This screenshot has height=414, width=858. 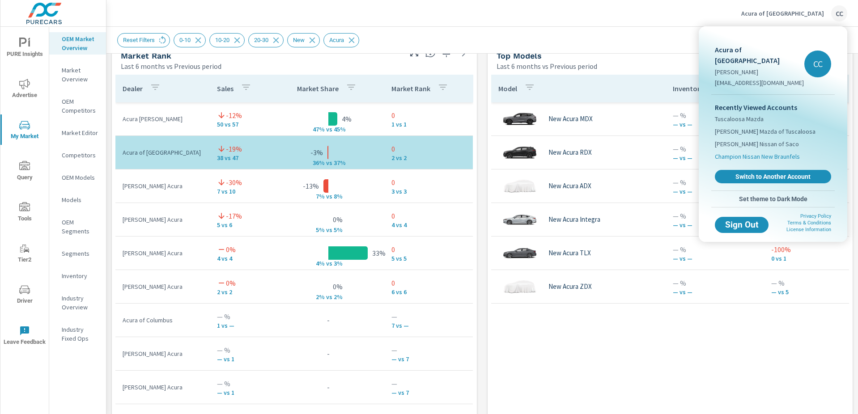 I want to click on span: Switch to Another Account, so click(x=773, y=177).